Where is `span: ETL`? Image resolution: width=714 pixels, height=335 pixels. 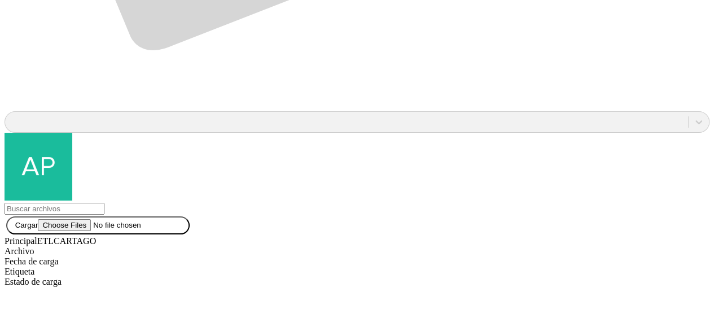 span: ETL is located at coordinates (45, 240).